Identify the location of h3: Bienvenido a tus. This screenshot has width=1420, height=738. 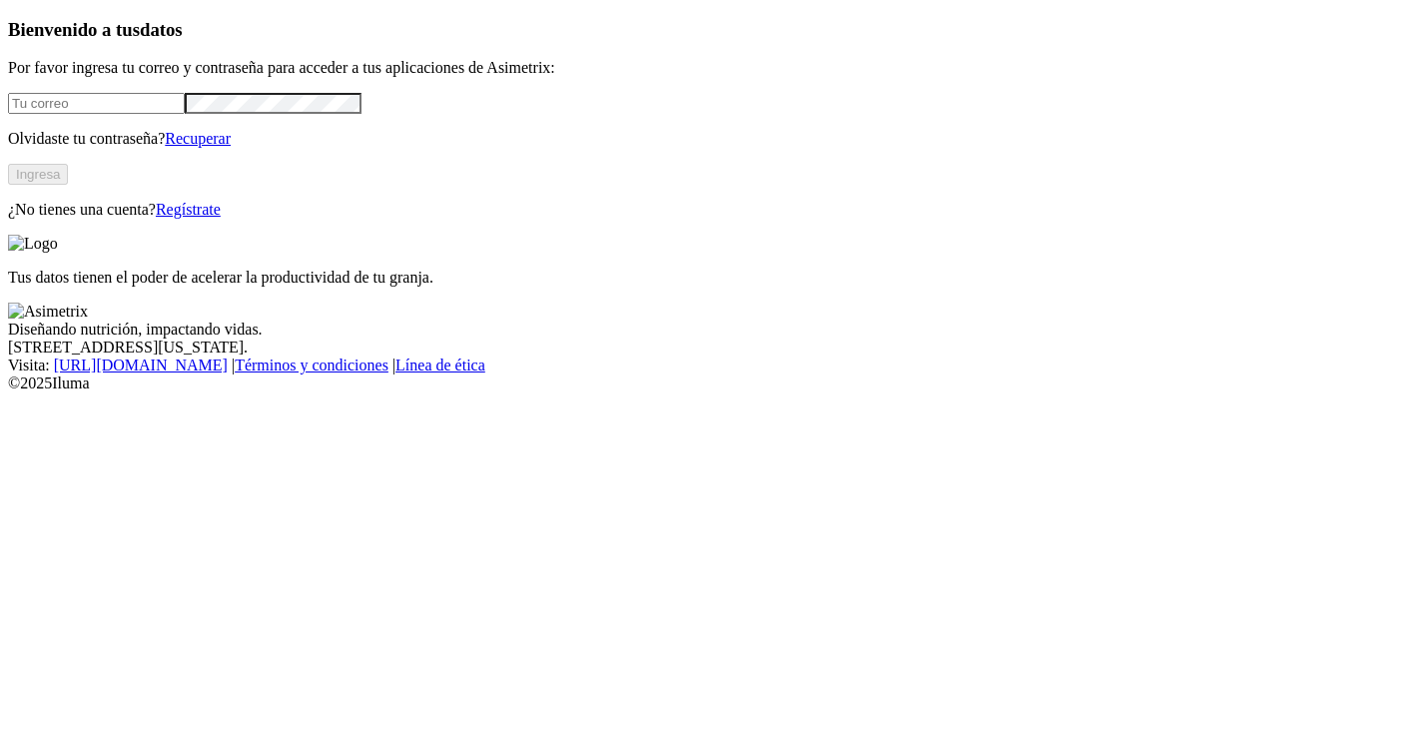
(710, 30).